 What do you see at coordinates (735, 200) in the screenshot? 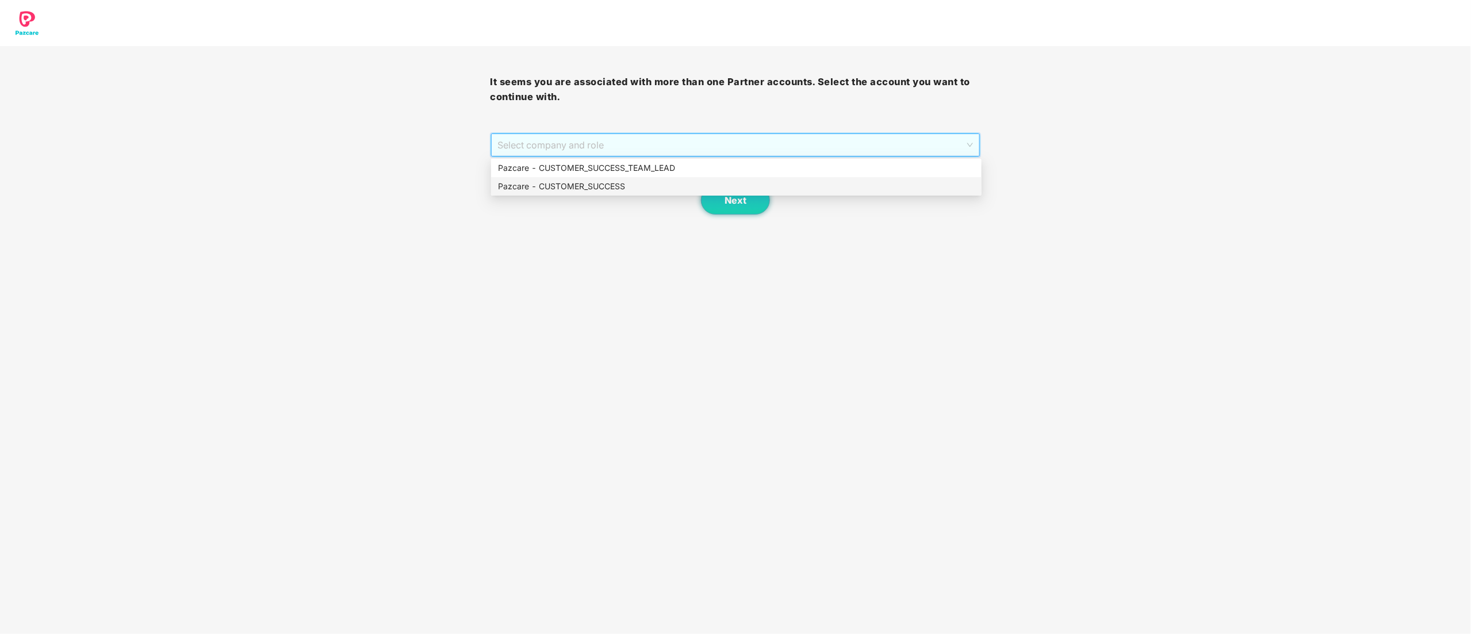
I see `button: Next` at bounding box center [735, 200].